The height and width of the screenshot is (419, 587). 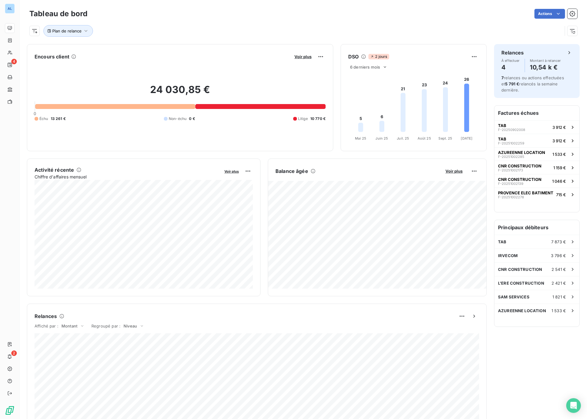 What do you see at coordinates (559, 283) in the screenshot?
I see `span: 2 421 €` at bounding box center [559, 283].